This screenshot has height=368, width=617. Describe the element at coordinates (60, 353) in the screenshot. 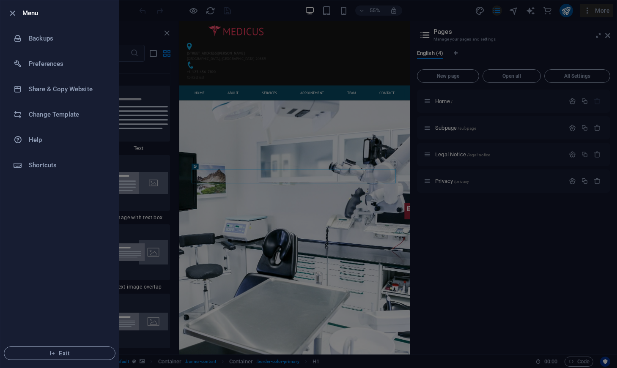

I see `span: Exit` at that location.